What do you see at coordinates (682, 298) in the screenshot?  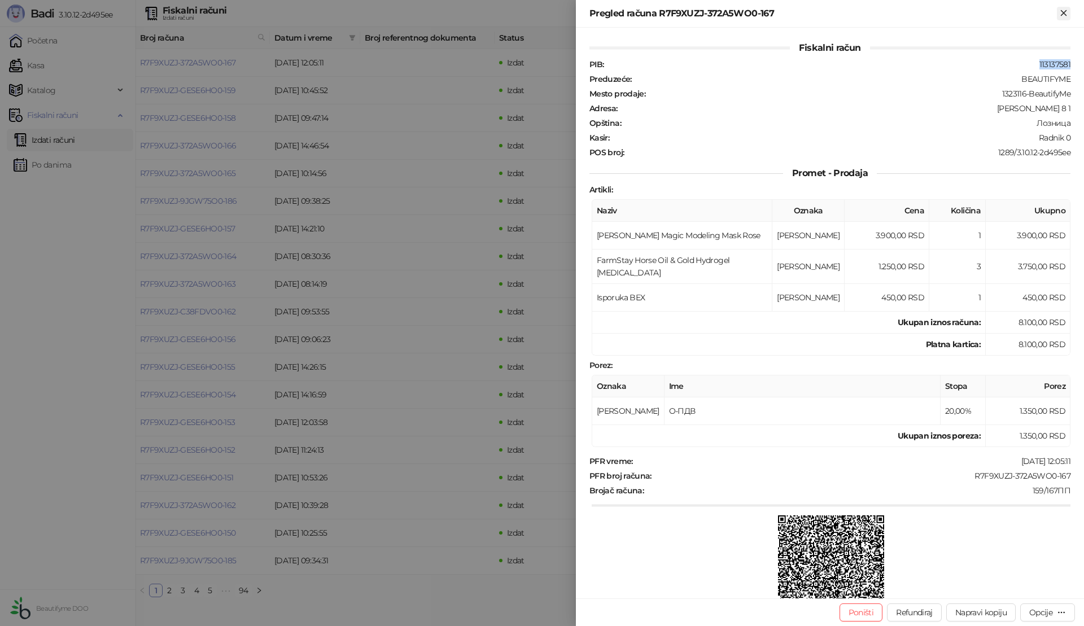 I see `td: Isporuka BEX` at bounding box center [682, 298].